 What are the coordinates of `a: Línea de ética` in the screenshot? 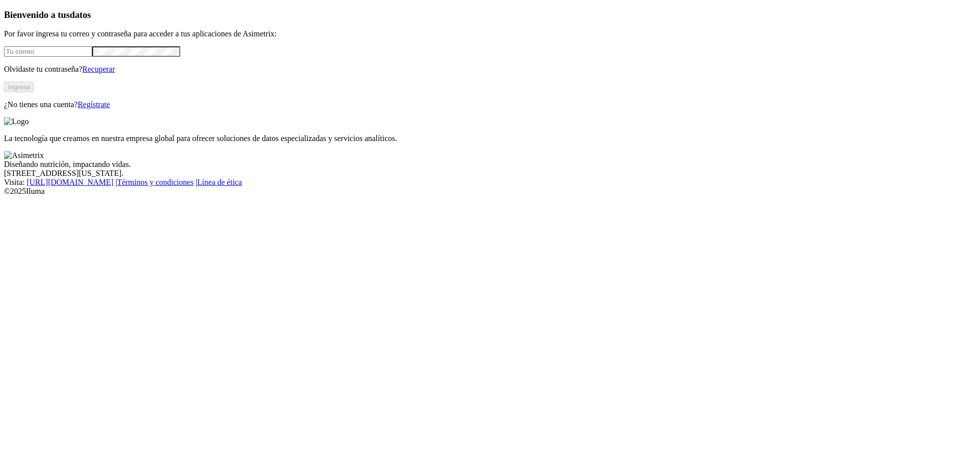 It's located at (220, 182).